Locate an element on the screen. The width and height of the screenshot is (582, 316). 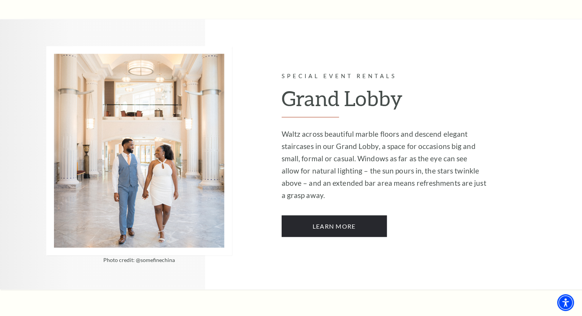
p: Special Event Rentals is located at coordinates (384, 76).